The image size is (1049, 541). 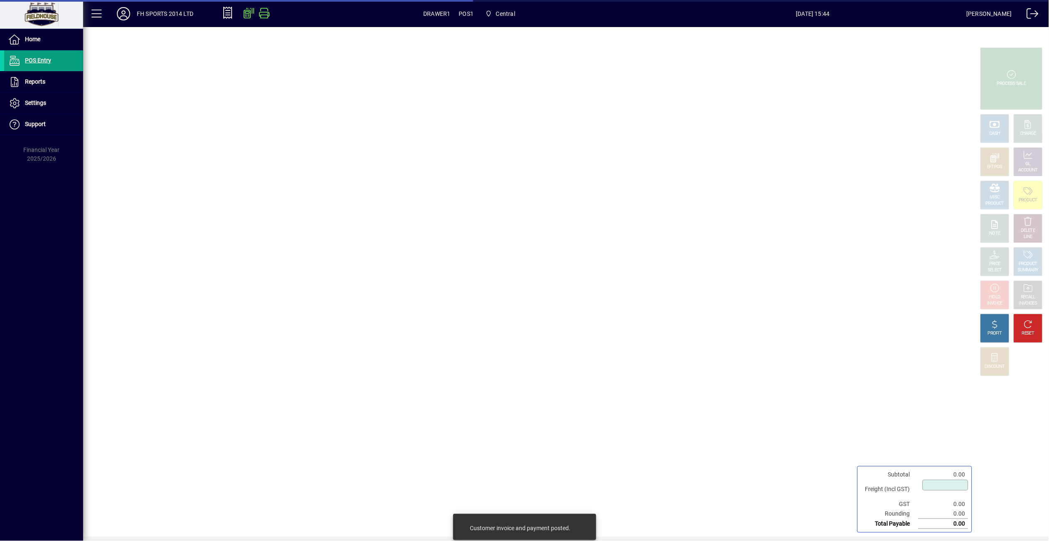 What do you see at coordinates (995, 233) in the screenshot?
I see `div: NOTE` at bounding box center [995, 233].